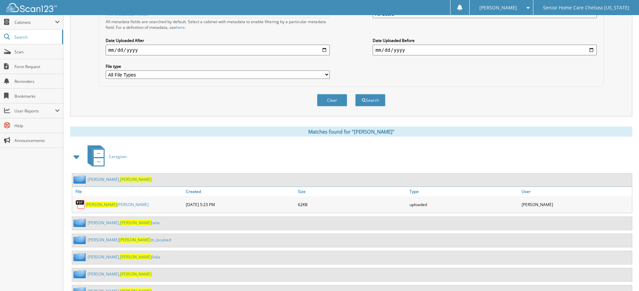 Image resolution: width=639 pixels, height=291 pixels. What do you see at coordinates (37, 81) in the screenshot?
I see `span: Reminders` at bounding box center [37, 81].